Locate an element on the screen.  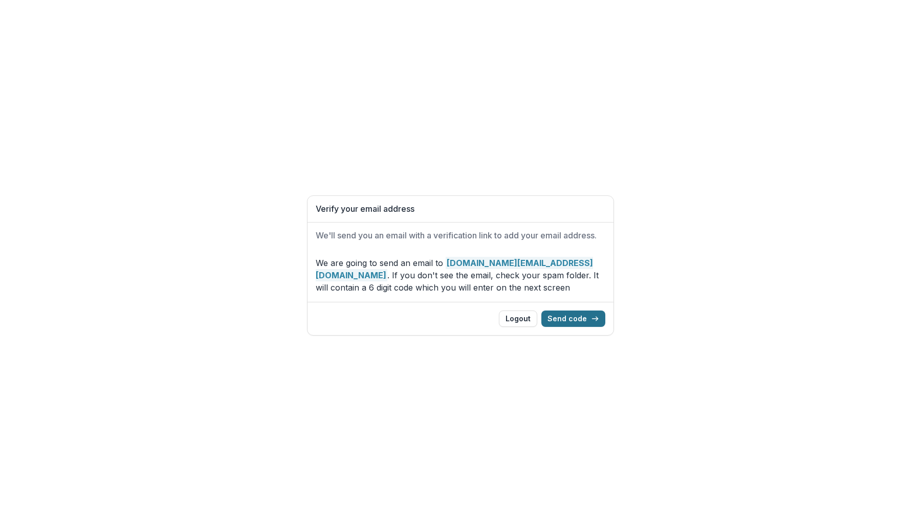
button: Send code is located at coordinates (573, 319).